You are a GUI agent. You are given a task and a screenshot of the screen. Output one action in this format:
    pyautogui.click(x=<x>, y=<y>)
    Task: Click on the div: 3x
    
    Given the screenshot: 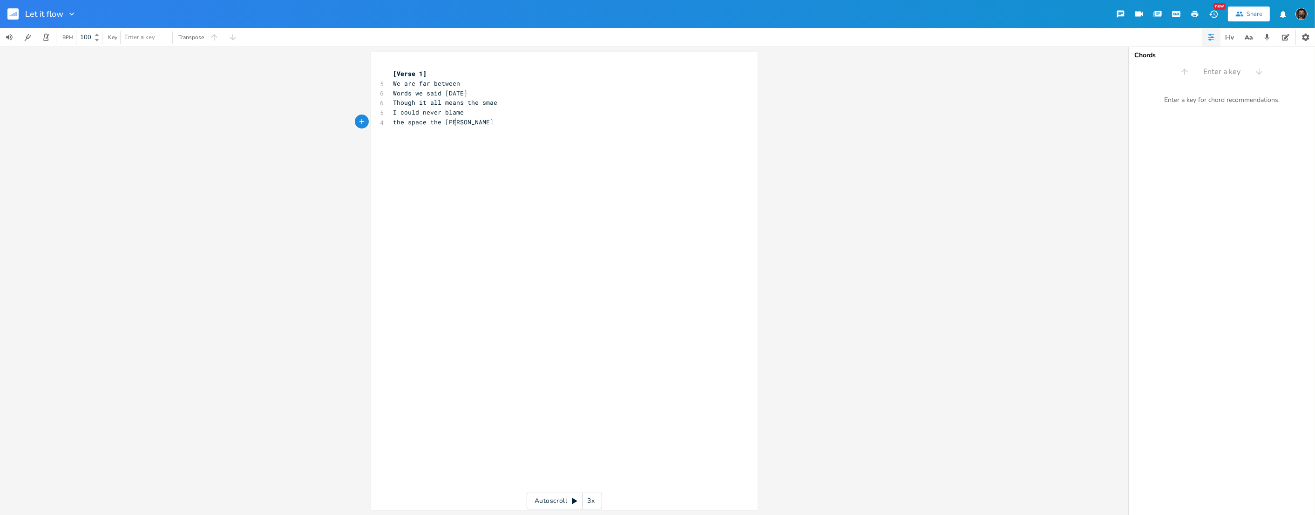 What is the action you would take?
    pyautogui.click(x=591, y=501)
    